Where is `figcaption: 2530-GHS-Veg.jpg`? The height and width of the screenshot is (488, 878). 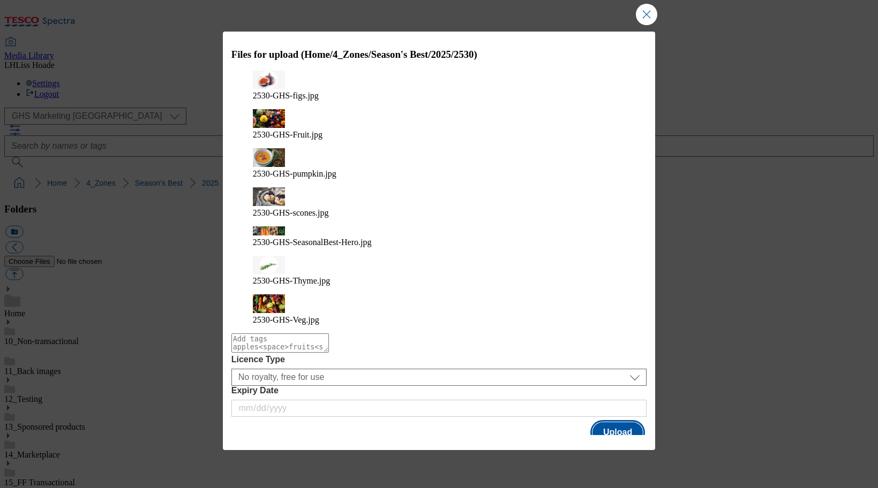
figcaption: 2530-GHS-Veg.jpg is located at coordinates (439, 320).